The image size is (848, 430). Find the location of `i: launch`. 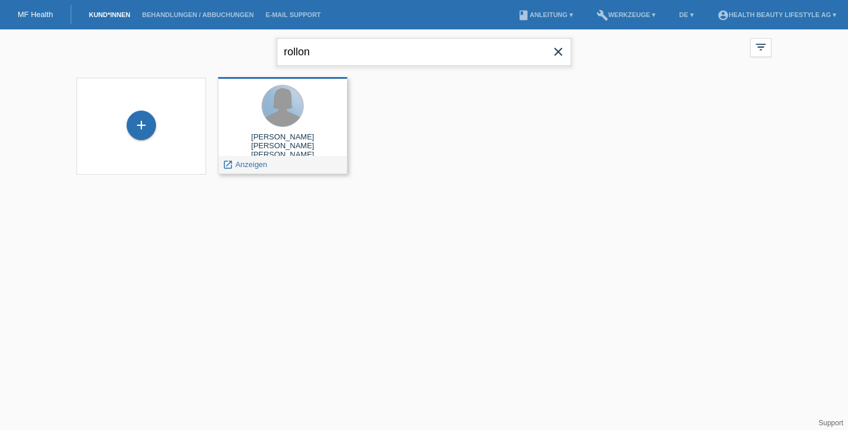

i: launch is located at coordinates (228, 165).